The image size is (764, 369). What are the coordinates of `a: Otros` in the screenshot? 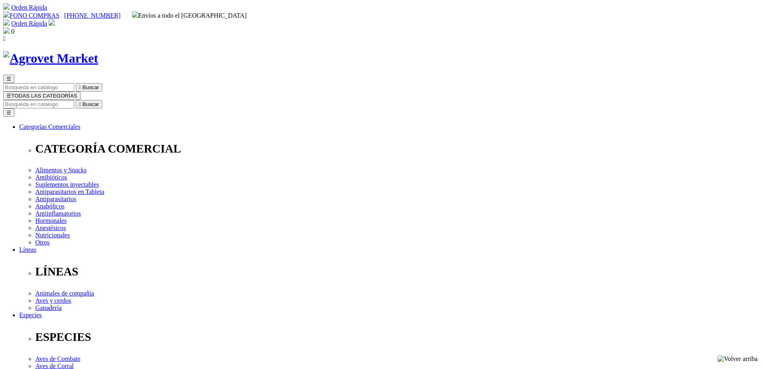 It's located at (43, 242).